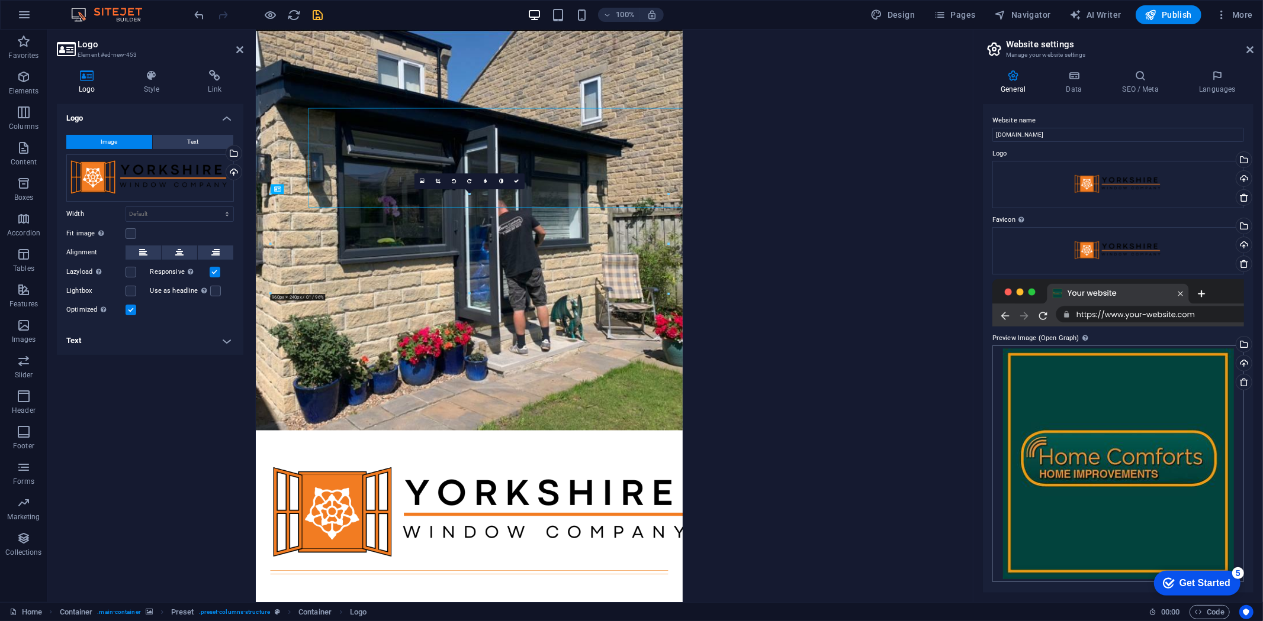 The image size is (1263, 621). Describe the element at coordinates (112, 15) in the screenshot. I see `img: Editor Logo` at that location.